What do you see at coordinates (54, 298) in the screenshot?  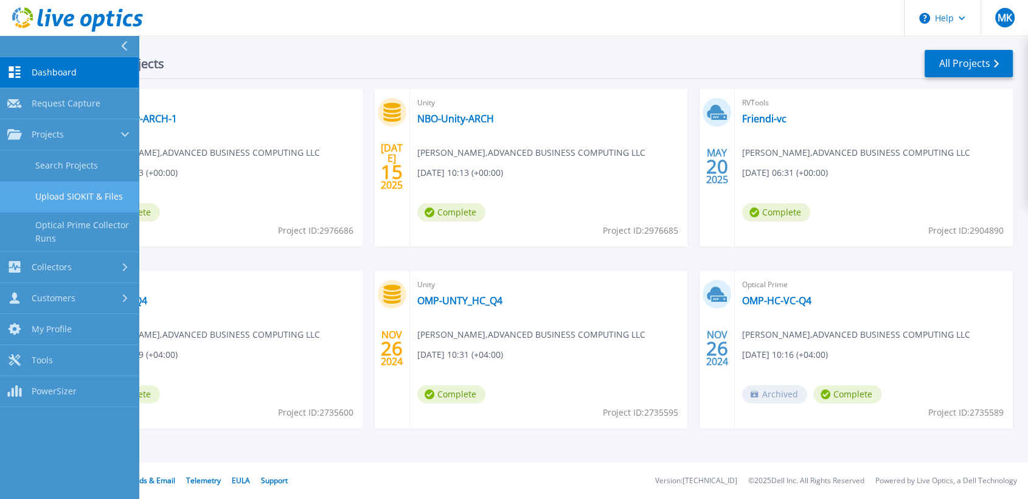 I see `span: Customers` at bounding box center [54, 298].